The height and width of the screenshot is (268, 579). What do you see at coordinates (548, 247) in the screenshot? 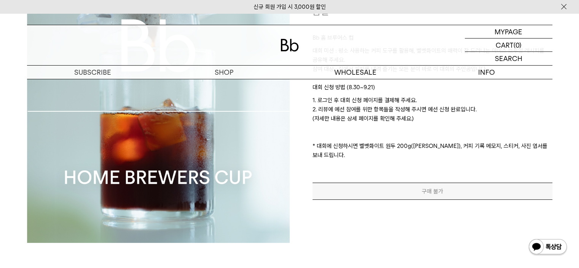
I see `img: 카카오톡 채널 1:1 채팅 버튼` at bounding box center [548, 247].